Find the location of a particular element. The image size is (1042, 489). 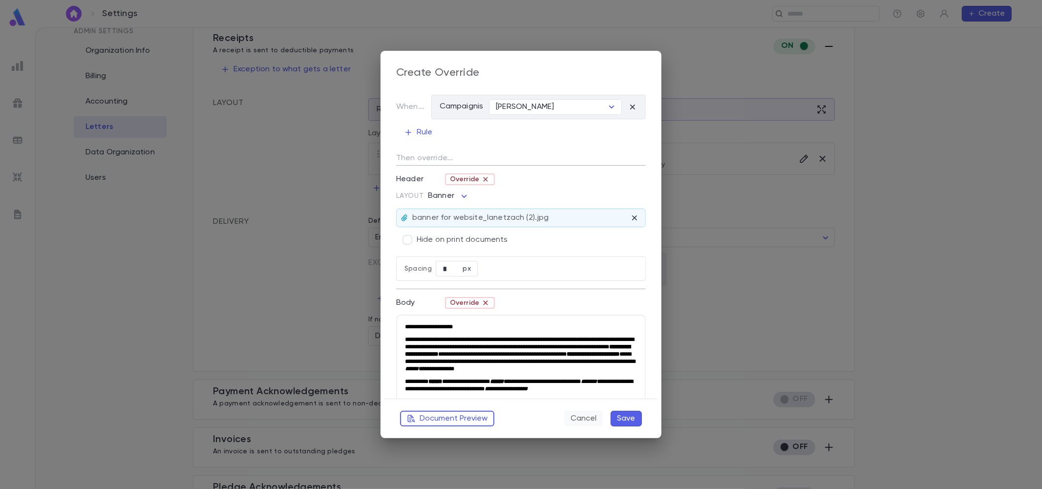

div: Header is located at coordinates (421, 179).